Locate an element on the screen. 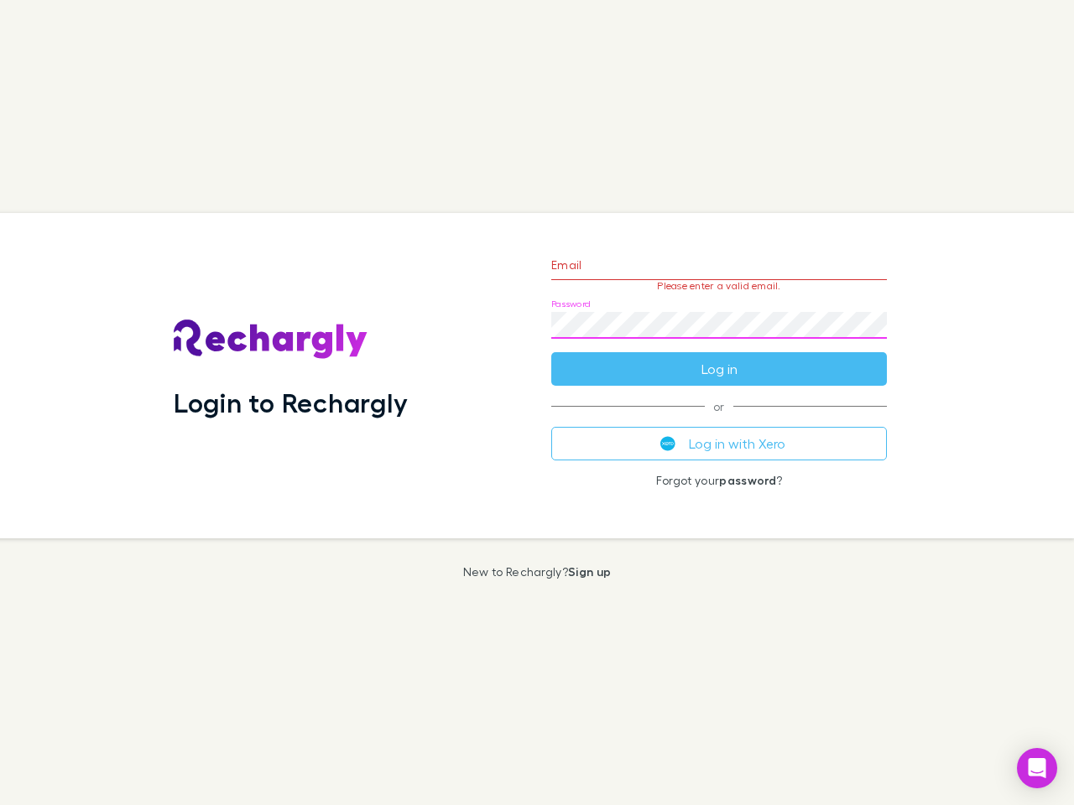  label: Password is located at coordinates (570, 304).